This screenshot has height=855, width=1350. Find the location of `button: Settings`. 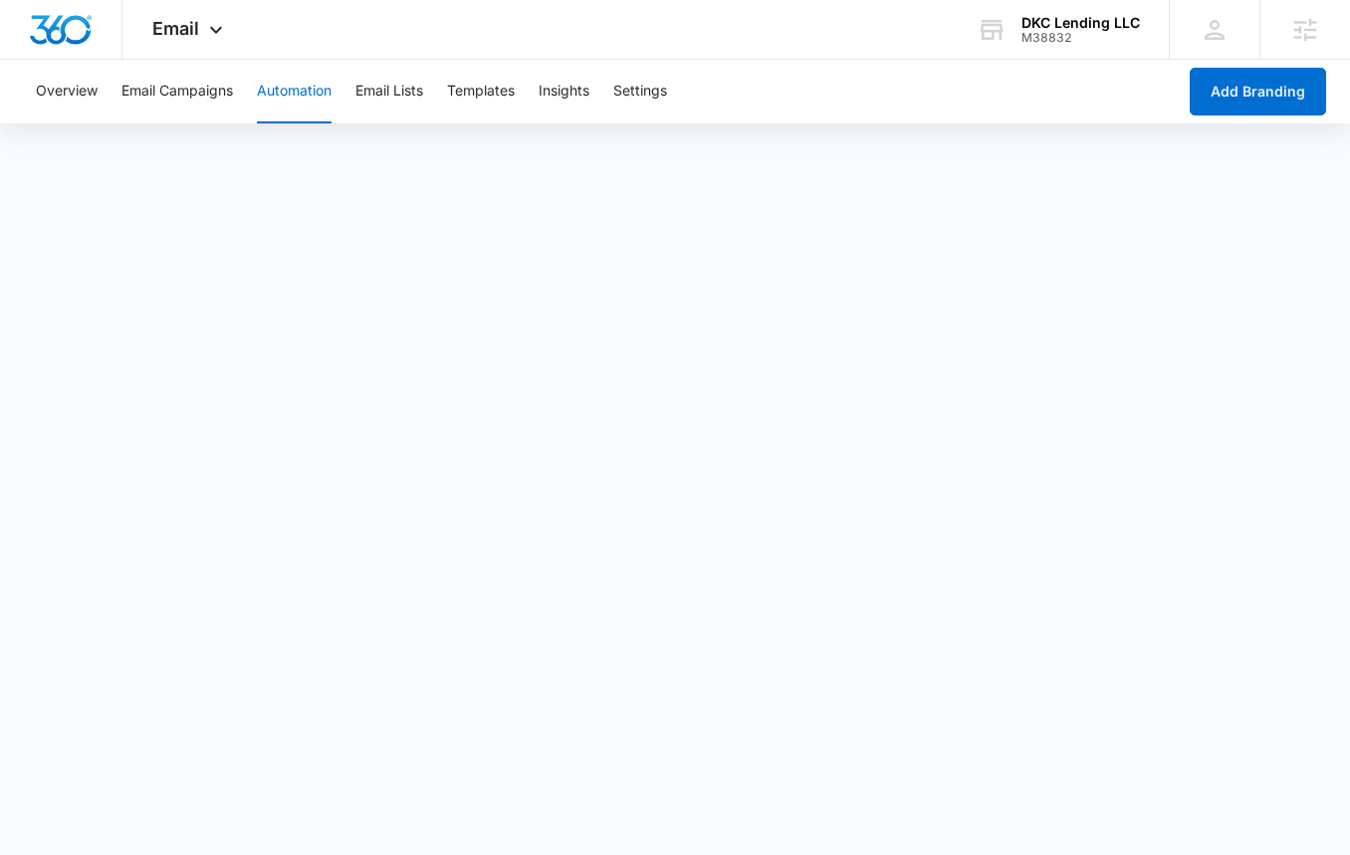

button: Settings is located at coordinates (640, 92).